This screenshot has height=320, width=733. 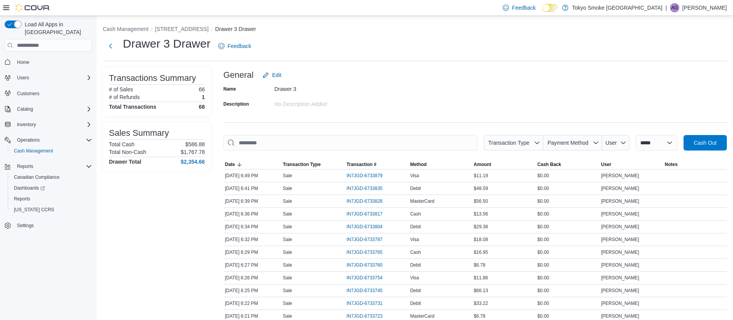 I want to click on button: Catalog, so click(x=25, y=109).